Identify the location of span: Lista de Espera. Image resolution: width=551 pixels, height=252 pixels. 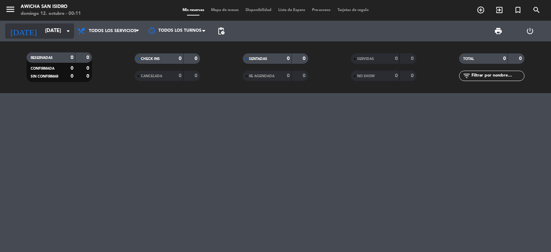
(291, 10).